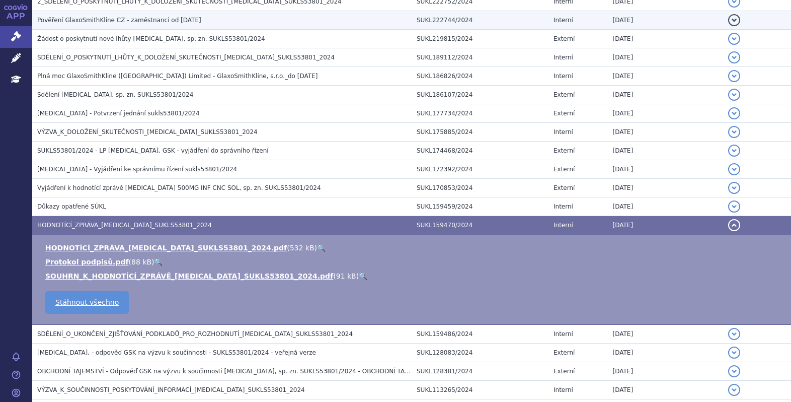  I want to click on span: OBCHODNÍ TAJEMSTVÍ - Odpověď GSK na výzvu k součinnosti Jemperli, sp. zn. SUKLS53801/2024 - OBCHO..., so click(233, 371).